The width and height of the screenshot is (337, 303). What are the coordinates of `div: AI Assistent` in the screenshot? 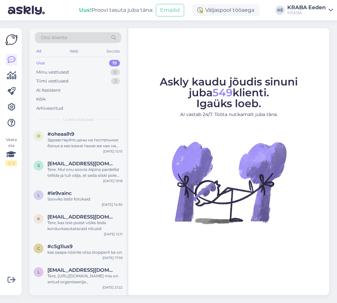 It's located at (48, 91).